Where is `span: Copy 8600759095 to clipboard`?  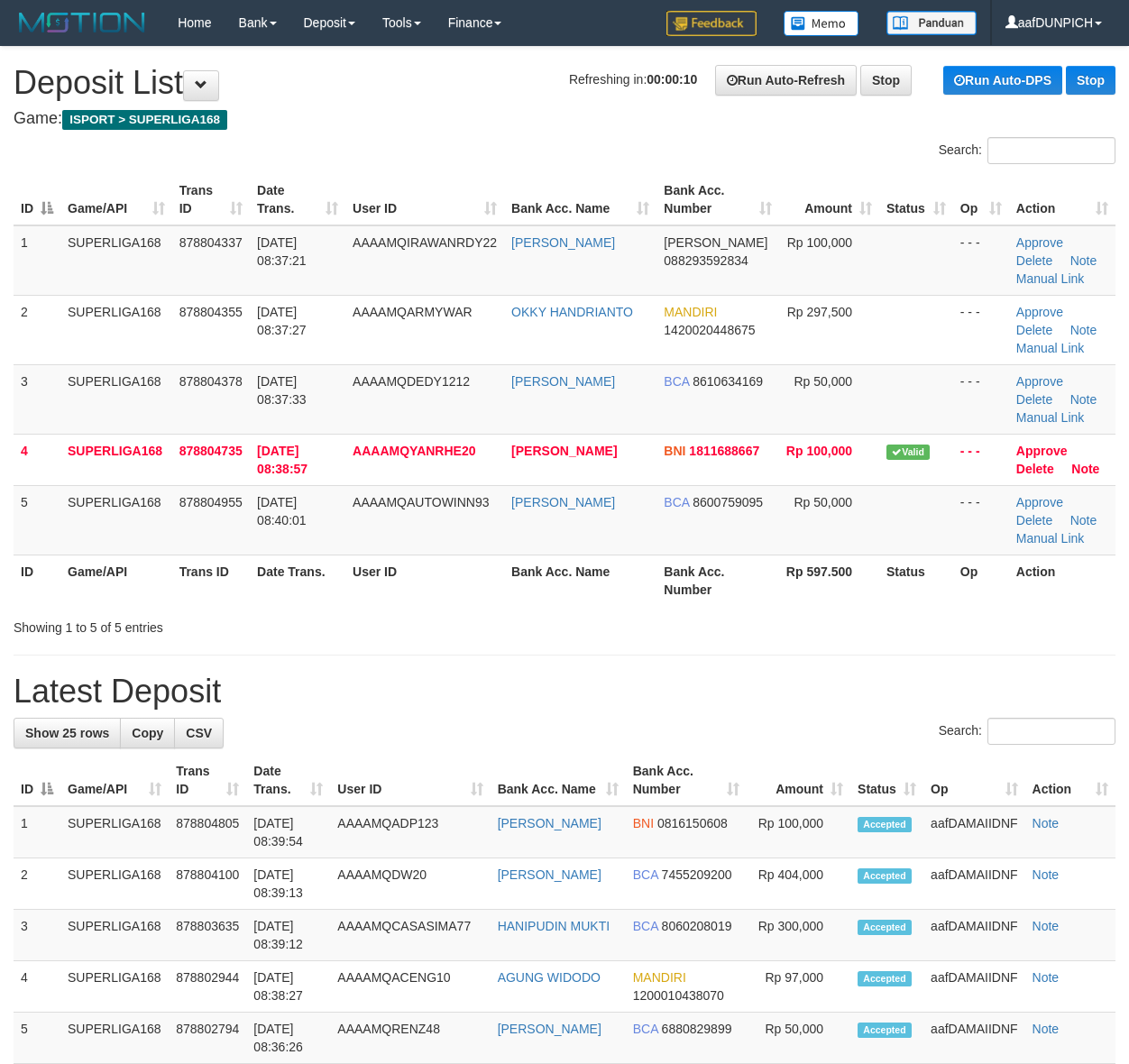
span: Copy 8600759095 to clipboard is located at coordinates (728, 502).